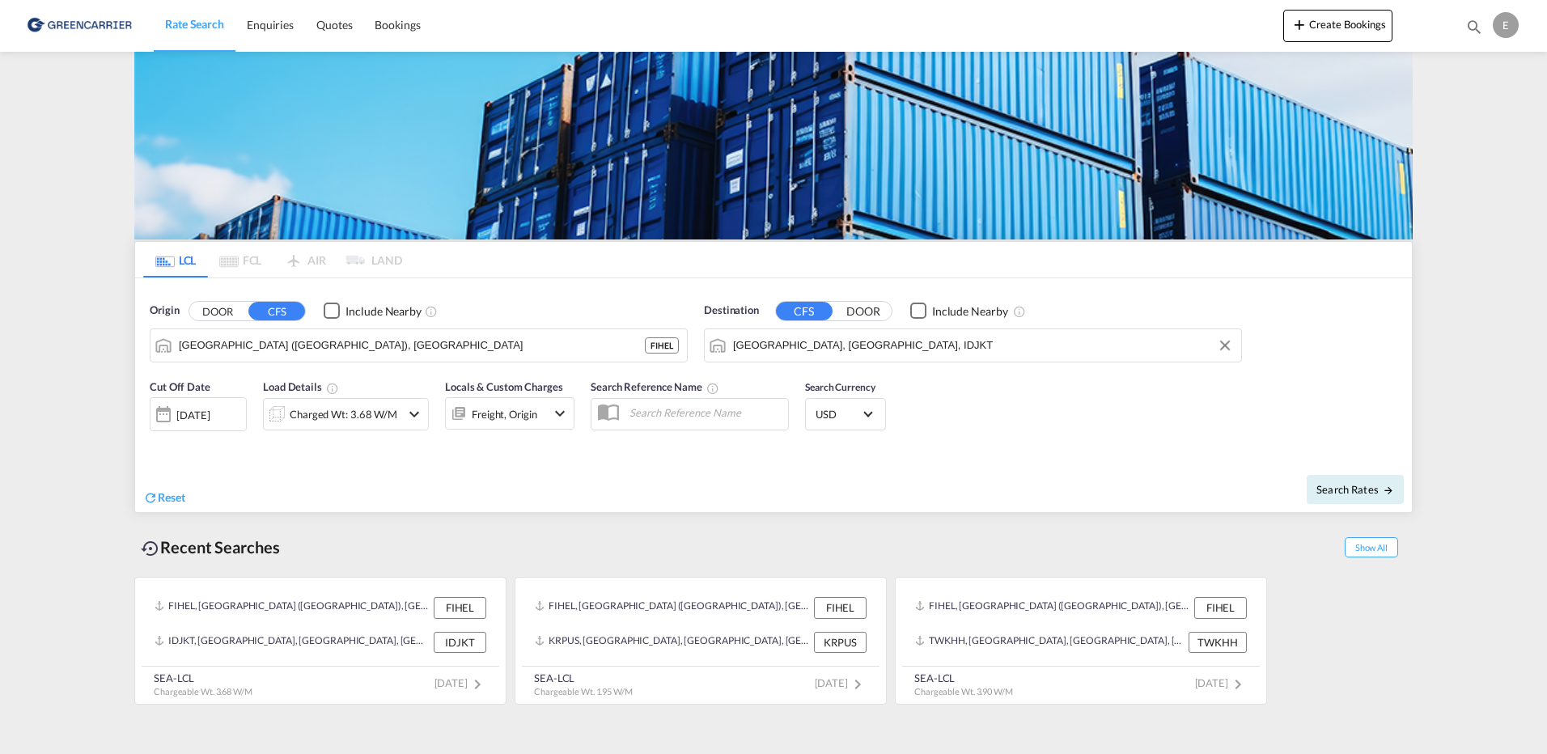 The height and width of the screenshot is (754, 1547). Describe the element at coordinates (164, 311) in the screenshot. I see `span: Origin` at that location.